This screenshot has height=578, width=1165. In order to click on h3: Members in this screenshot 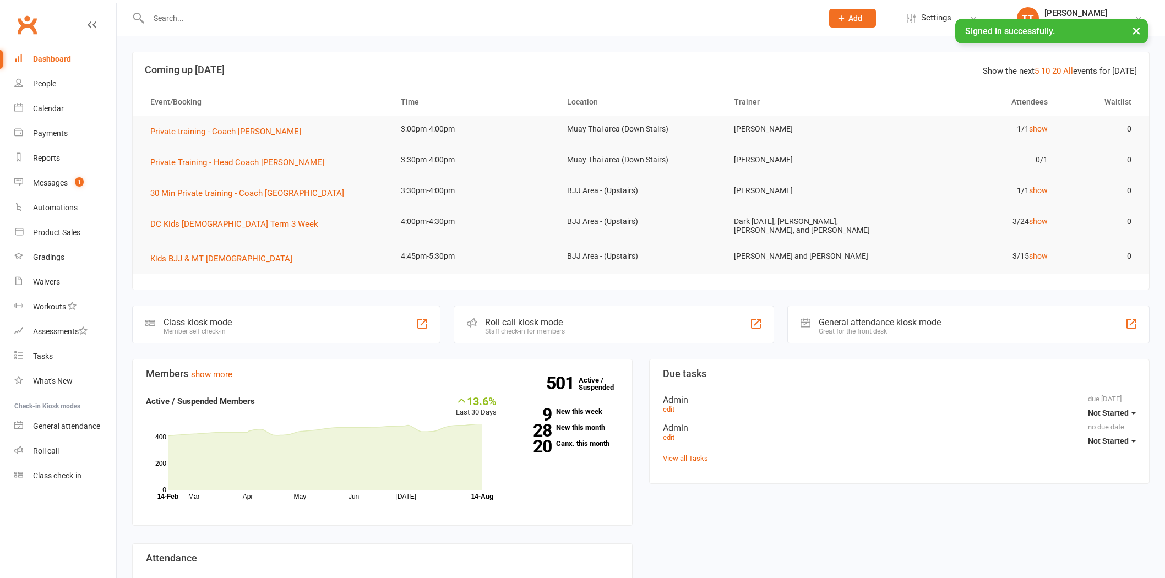, I will do `click(382, 374)`.